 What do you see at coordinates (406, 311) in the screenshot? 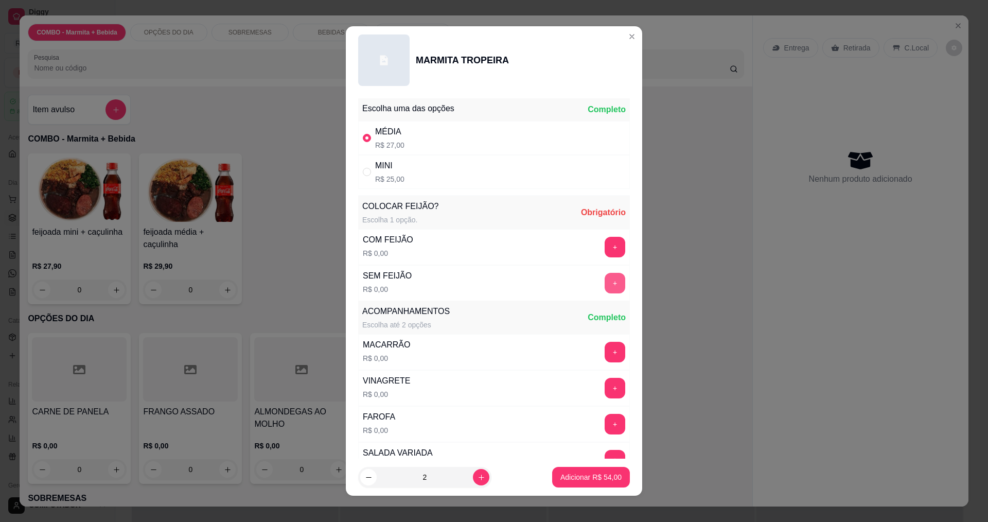
I see `div: ACOMPANHAMENTOS` at bounding box center [406, 311].